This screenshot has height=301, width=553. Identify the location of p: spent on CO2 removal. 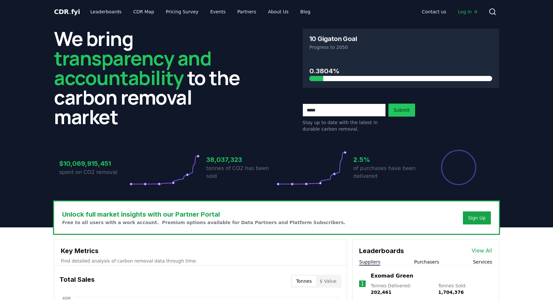
(94, 172).